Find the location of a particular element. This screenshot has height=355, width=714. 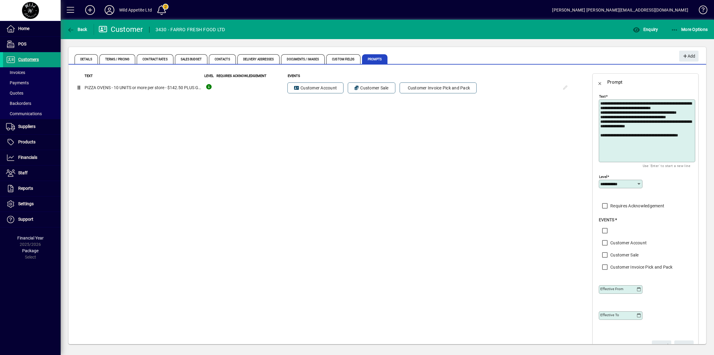

span: Documents / Images is located at coordinates (303, 59).